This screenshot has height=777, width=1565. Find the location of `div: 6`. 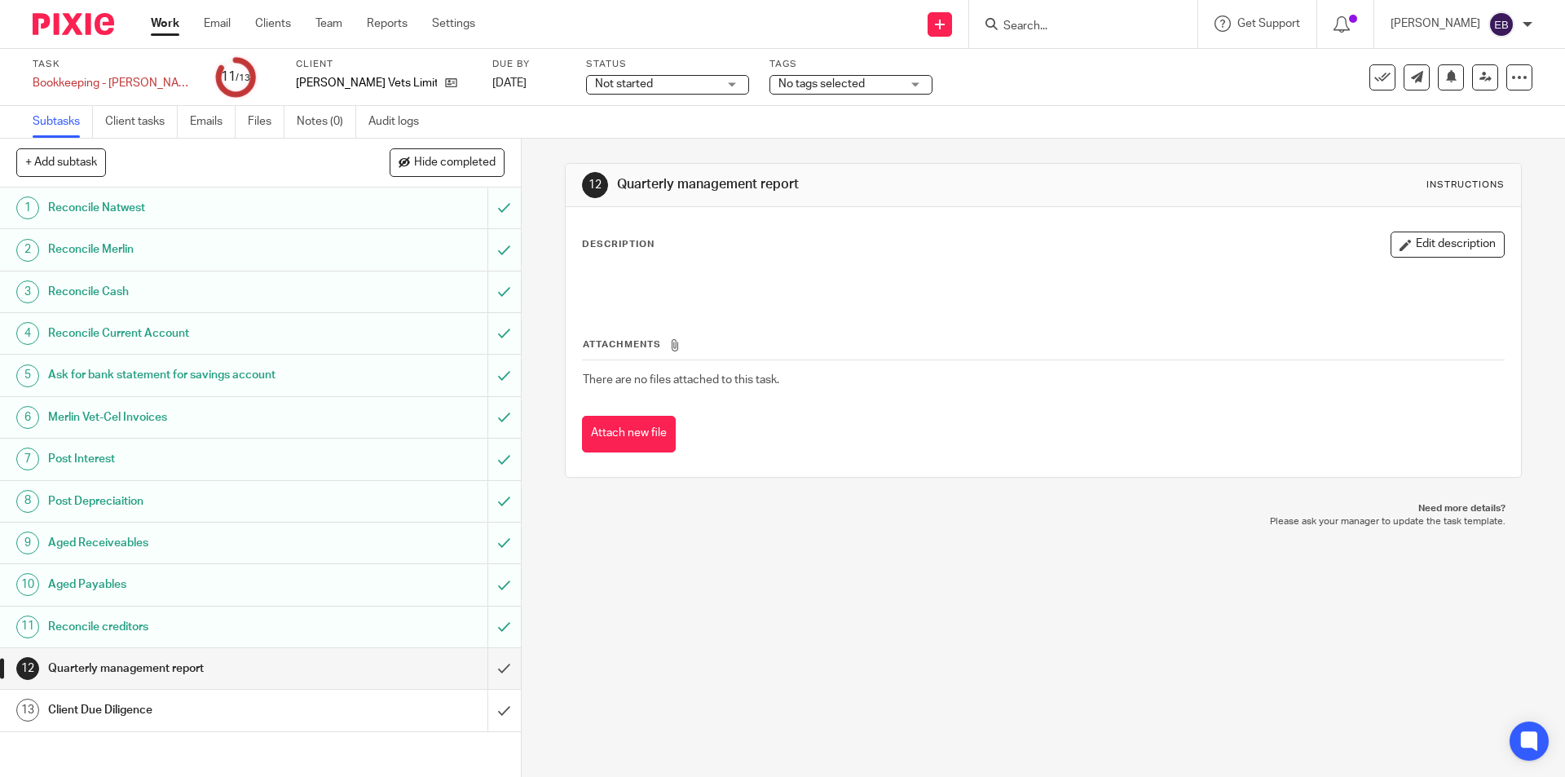

div: 6 is located at coordinates (28, 417).